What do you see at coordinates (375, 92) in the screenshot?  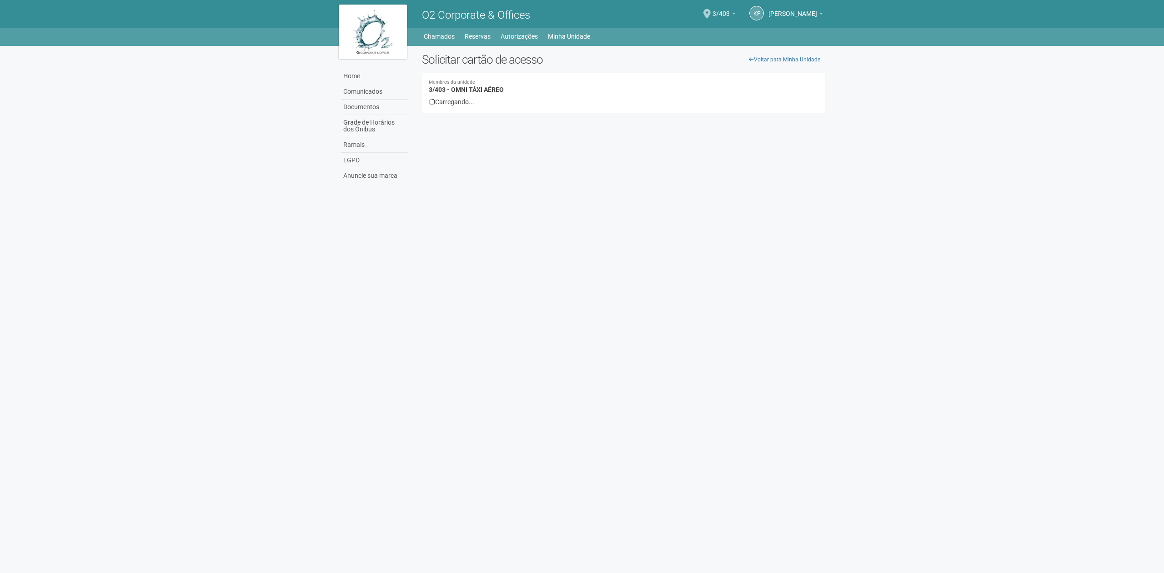 I see `a: Comunicados` at bounding box center [375, 92].